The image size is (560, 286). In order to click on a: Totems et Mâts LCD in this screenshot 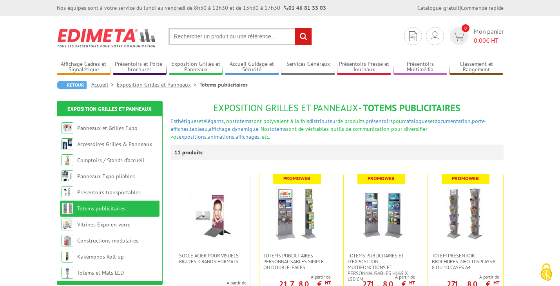, I will do `click(100, 273)`.